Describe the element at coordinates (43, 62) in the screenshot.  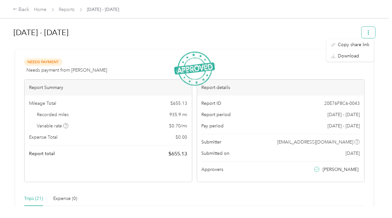
I see `span: Needs Payment` at that location.